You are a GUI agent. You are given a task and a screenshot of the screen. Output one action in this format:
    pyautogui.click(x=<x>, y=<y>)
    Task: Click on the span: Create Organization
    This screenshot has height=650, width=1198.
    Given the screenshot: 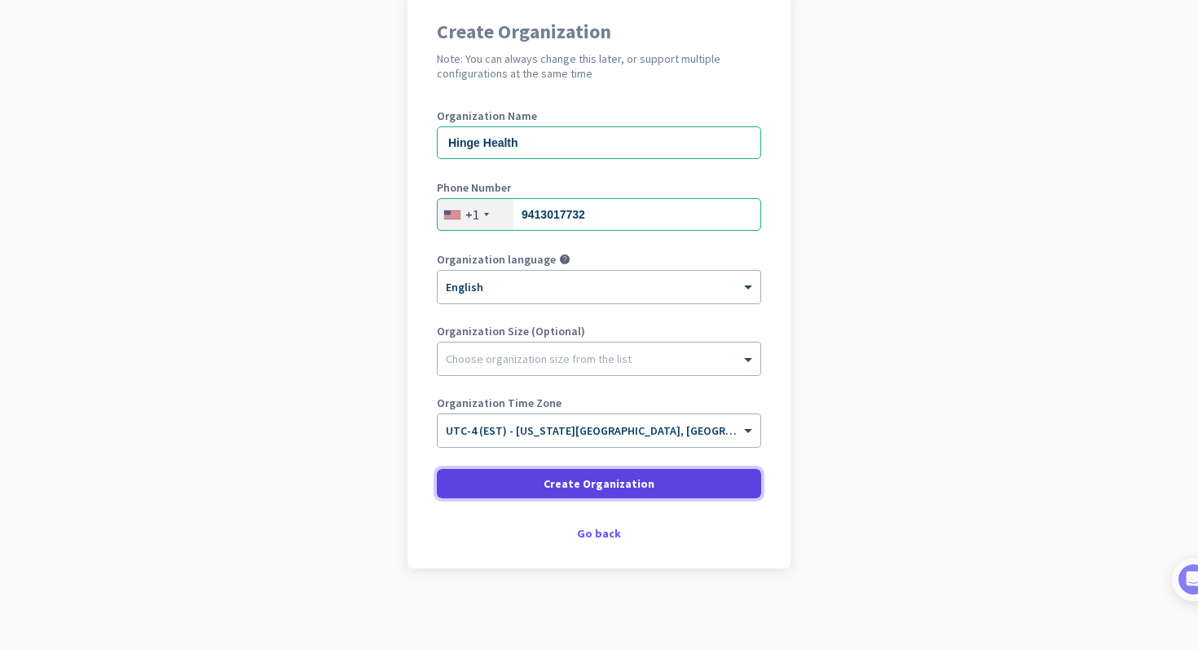 What is the action you would take?
    pyautogui.click(x=599, y=483)
    